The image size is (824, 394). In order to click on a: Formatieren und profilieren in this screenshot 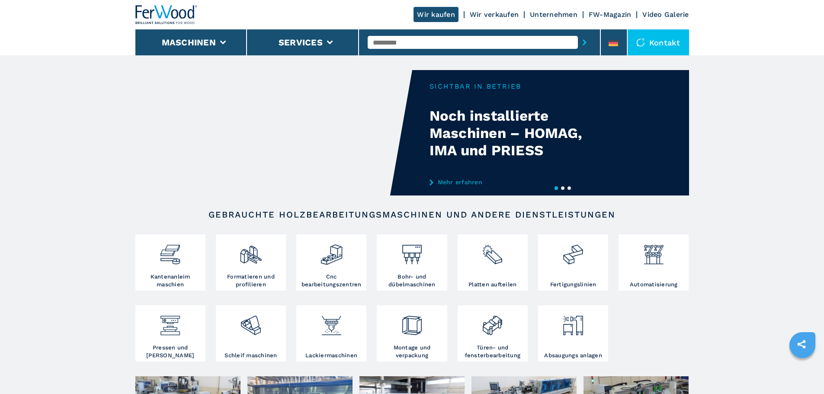, I will do `click(251, 263)`.